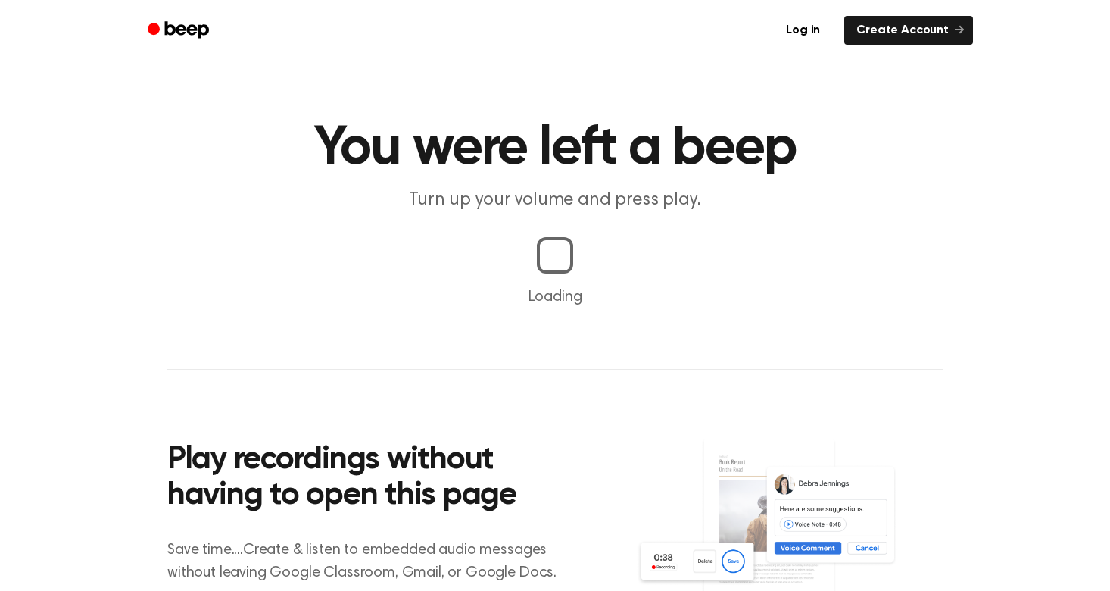  Describe the element at coordinates (371, 478) in the screenshot. I see `h2: Play recordings without having to open this page` at that location.